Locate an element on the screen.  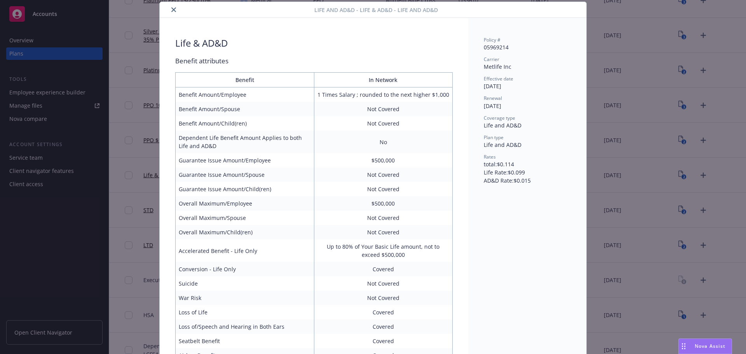
div: AD&D Rate : $0.015 is located at coordinates (527, 180).